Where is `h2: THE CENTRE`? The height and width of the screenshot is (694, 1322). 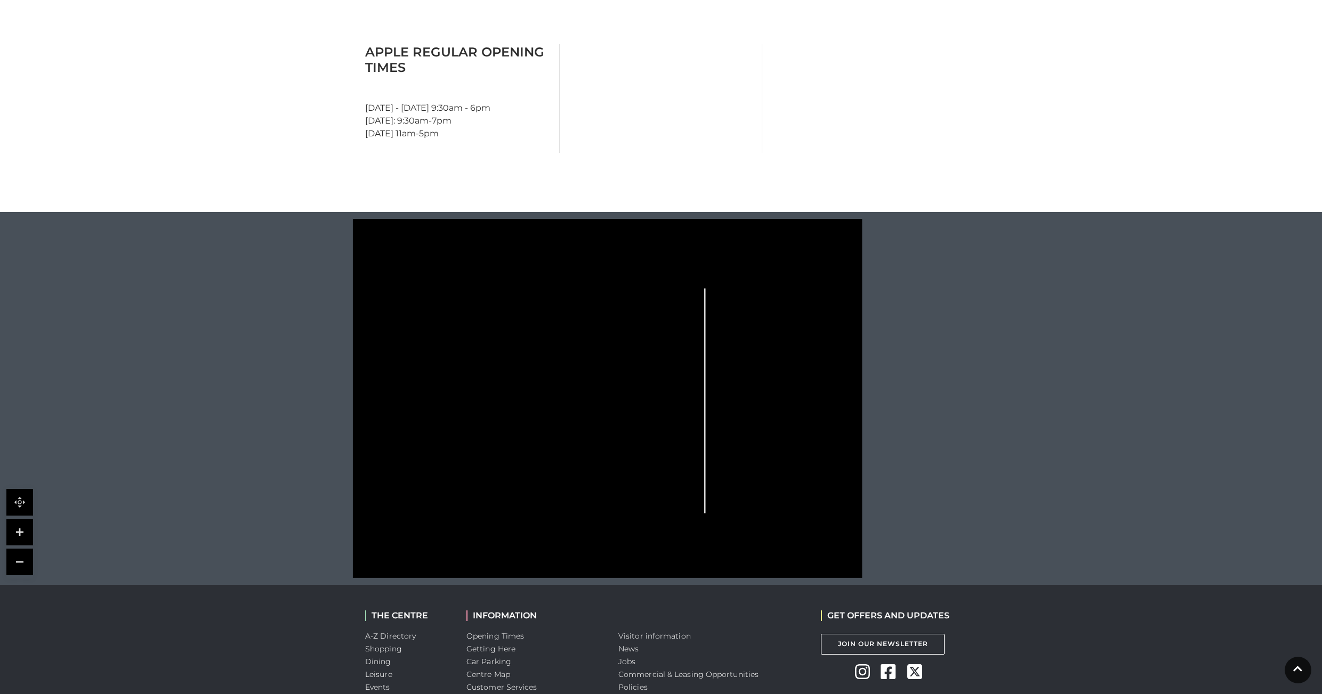 h2: THE CENTRE is located at coordinates (408, 616).